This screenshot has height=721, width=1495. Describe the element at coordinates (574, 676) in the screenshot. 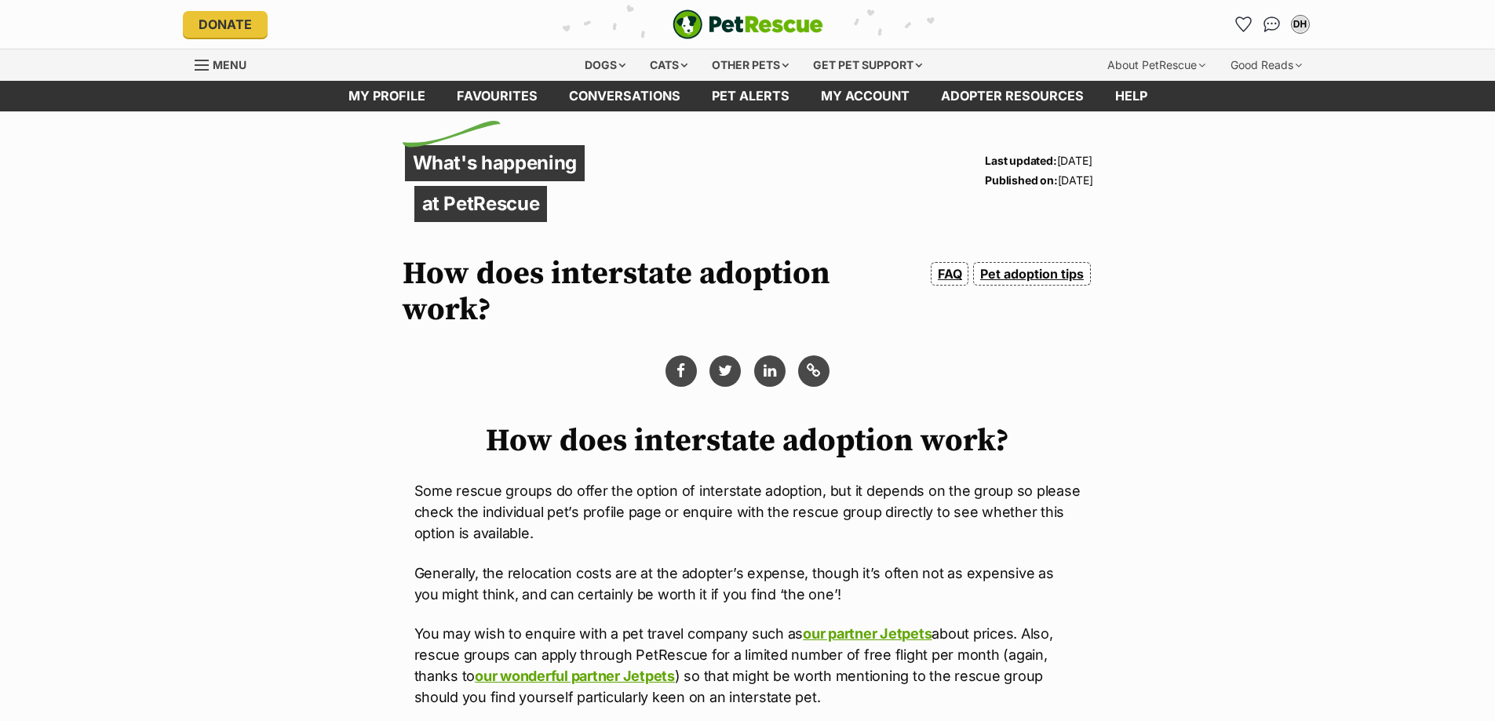

I see `a: our wonderful partner Jetpets` at that location.